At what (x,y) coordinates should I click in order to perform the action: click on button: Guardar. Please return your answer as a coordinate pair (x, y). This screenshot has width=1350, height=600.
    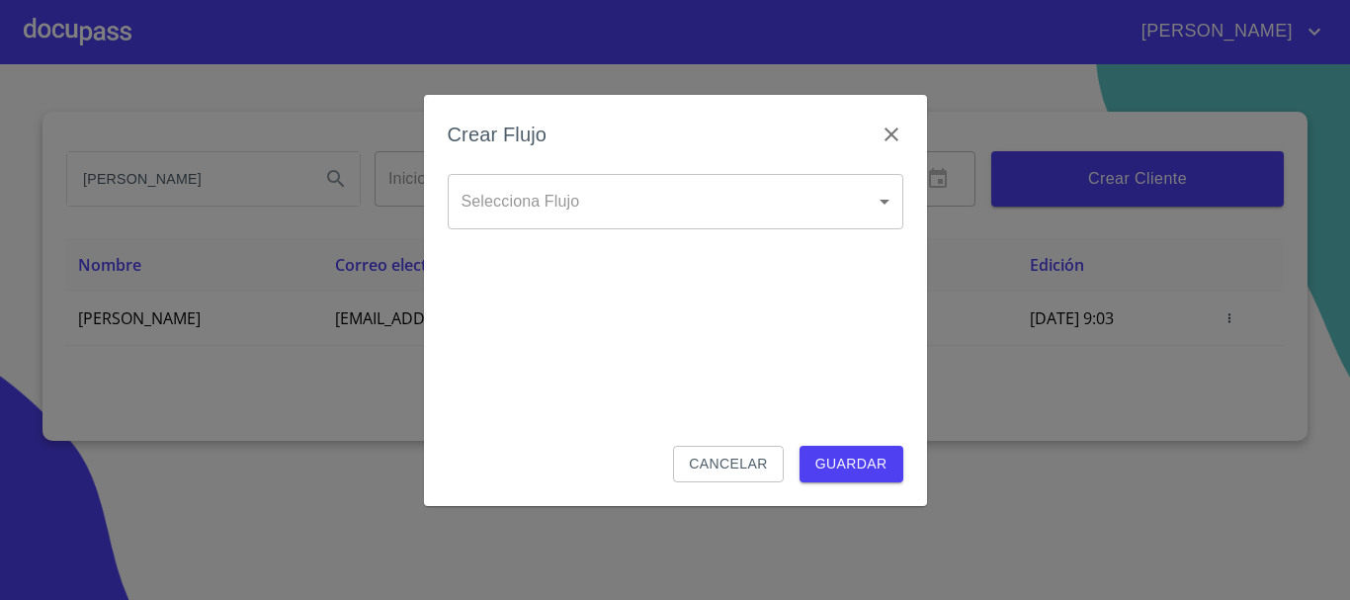
    Looking at the image, I should click on (851, 464).